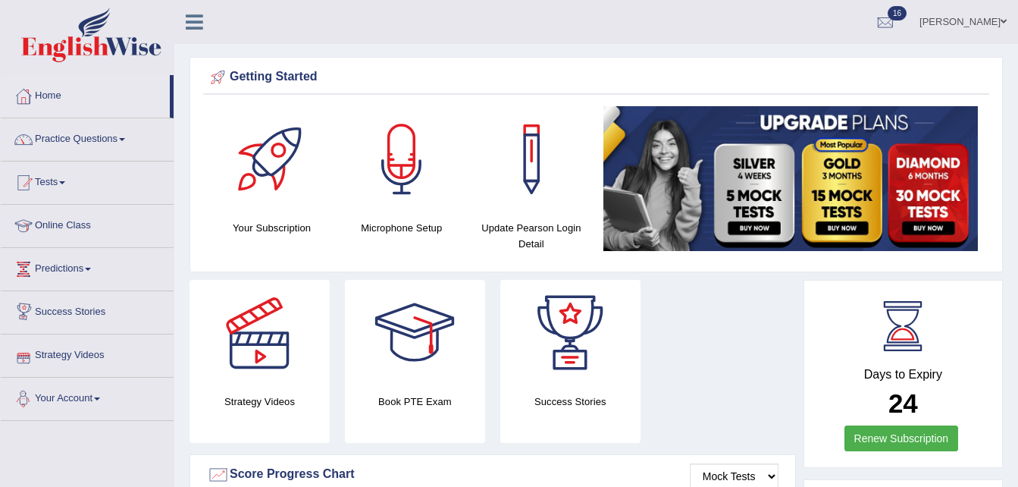  I want to click on h4: Success Stories, so click(570, 401).